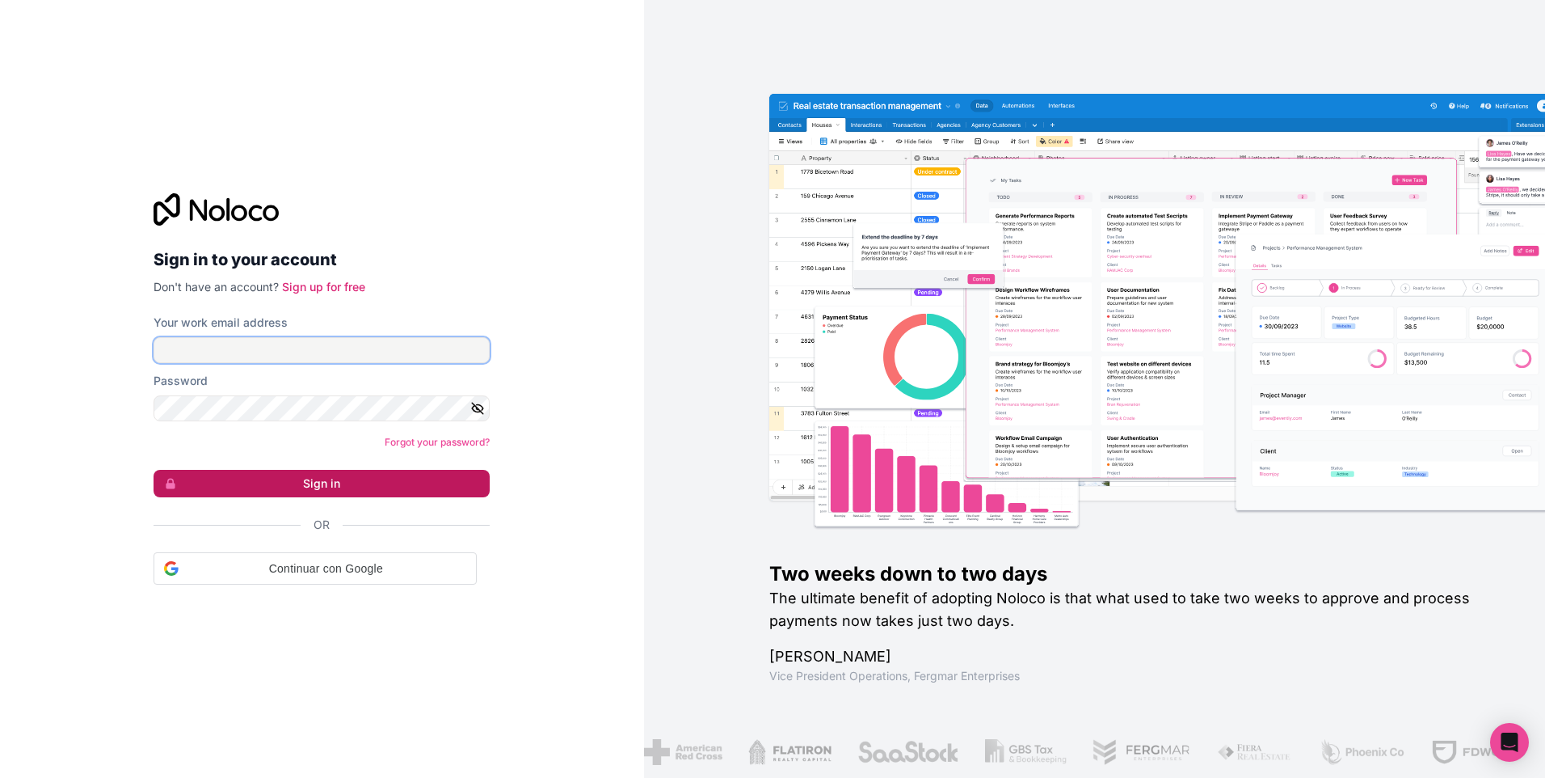  What do you see at coordinates (1132, 676) in the screenshot?
I see `h1: Vice President Operations , Fergmar Enterprises` at bounding box center [1132, 676].